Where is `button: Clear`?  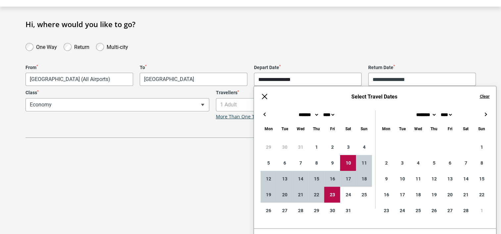
button: Clear is located at coordinates (484, 97).